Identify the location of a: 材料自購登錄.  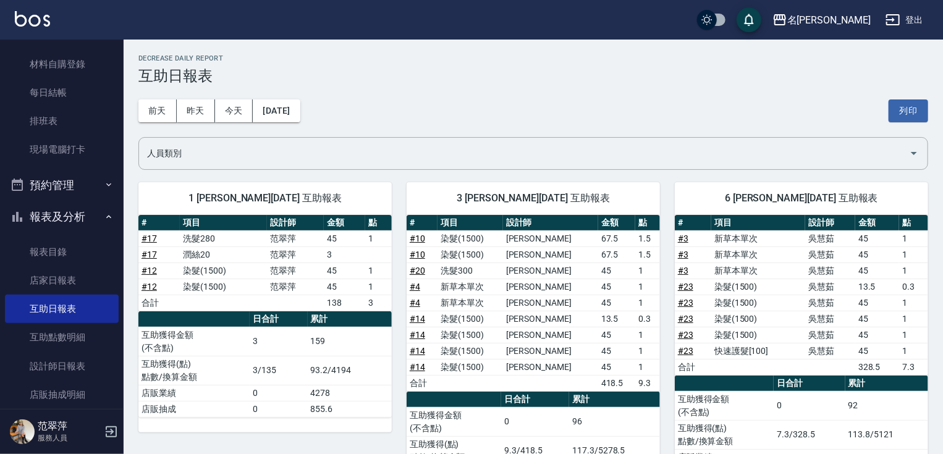
(62, 64).